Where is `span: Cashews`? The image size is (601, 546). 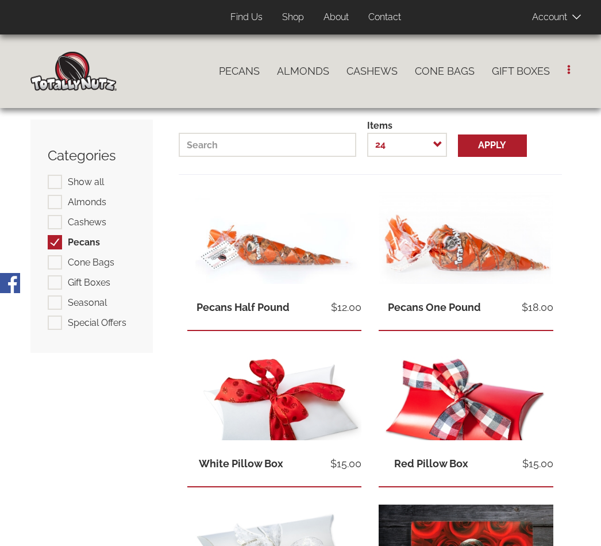
span: Cashews is located at coordinates (87, 222).